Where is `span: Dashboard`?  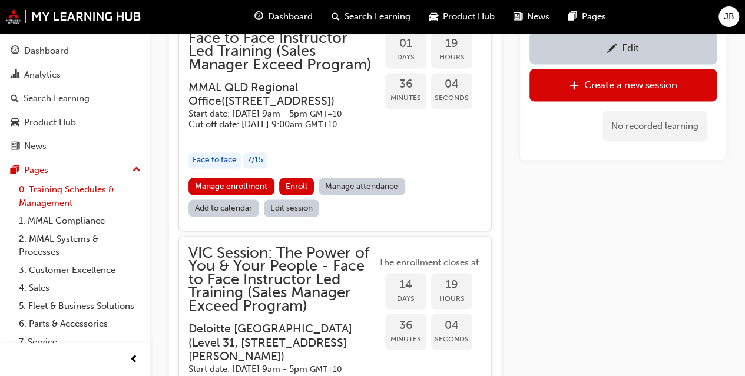 span: Dashboard is located at coordinates (290, 16).